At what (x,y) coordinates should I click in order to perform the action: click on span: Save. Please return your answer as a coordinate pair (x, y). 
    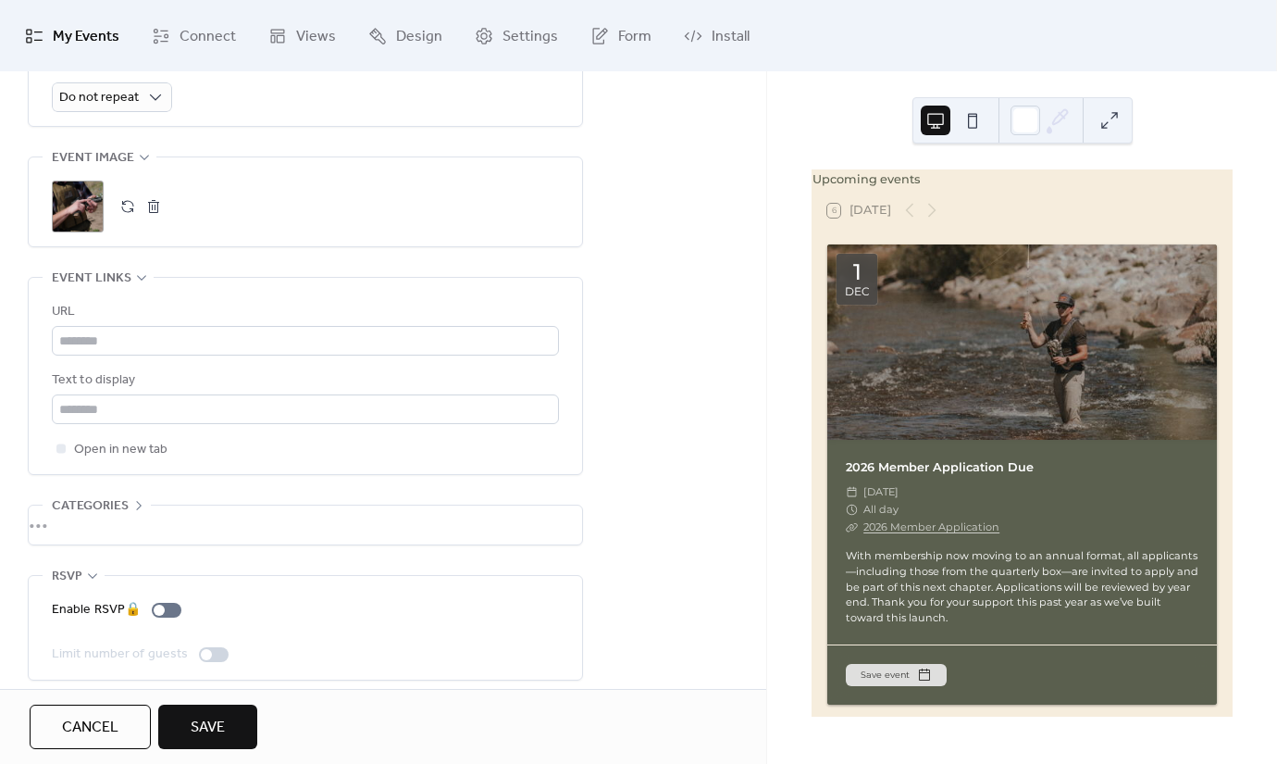
    Looking at the image, I should click on (207, 727).